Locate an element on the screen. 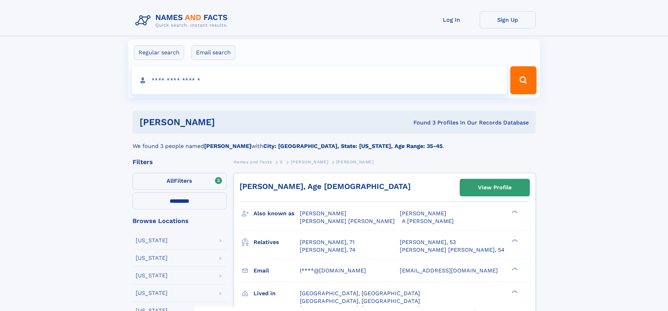  input: search input is located at coordinates (320, 80).